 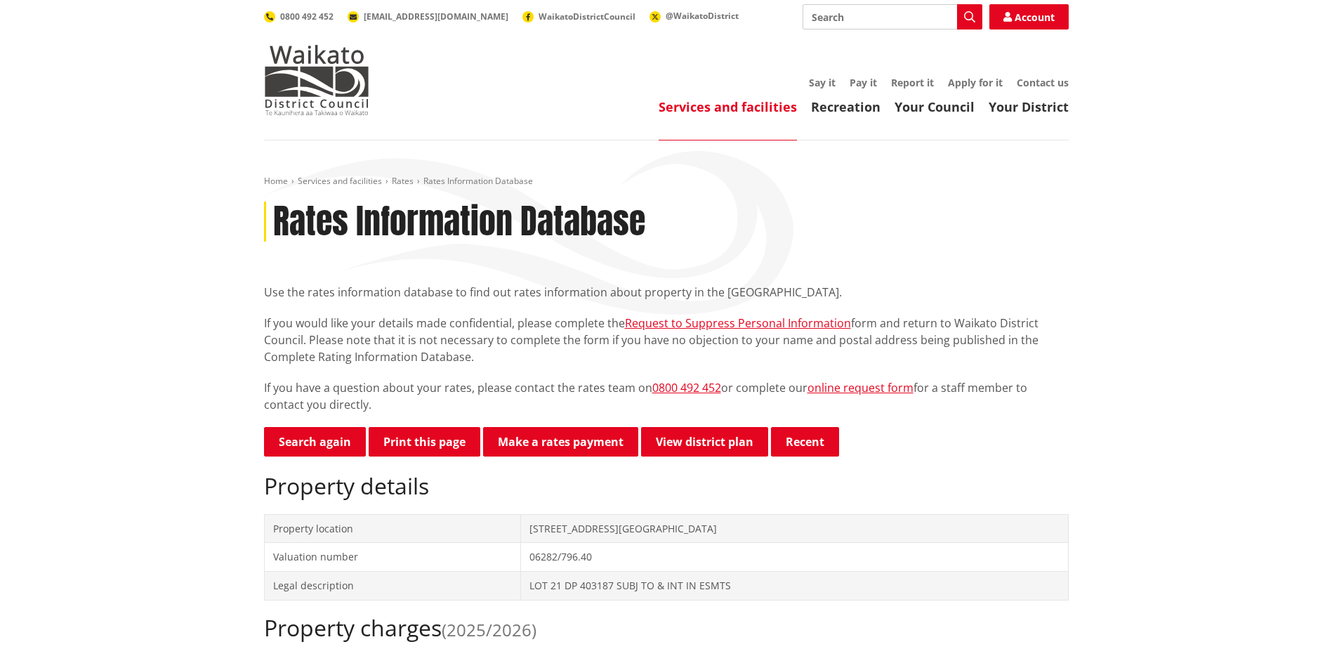 What do you see at coordinates (666, 292) in the screenshot?
I see `p: Use the rates information database to find out rates information about property in the [GEOGRAPHI...` at bounding box center [666, 292].